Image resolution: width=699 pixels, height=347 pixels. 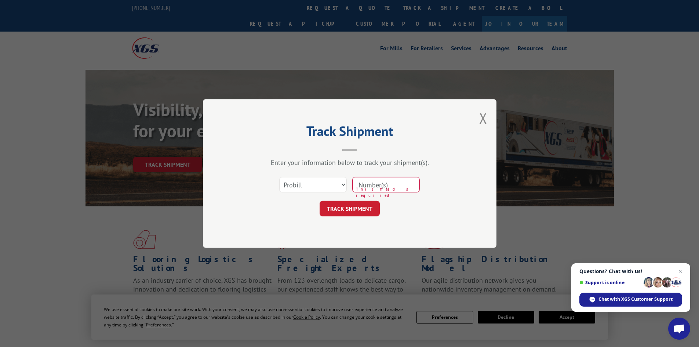 What do you see at coordinates (350, 208) in the screenshot?
I see `button: TRACK SHIPMENT` at bounding box center [350, 208].